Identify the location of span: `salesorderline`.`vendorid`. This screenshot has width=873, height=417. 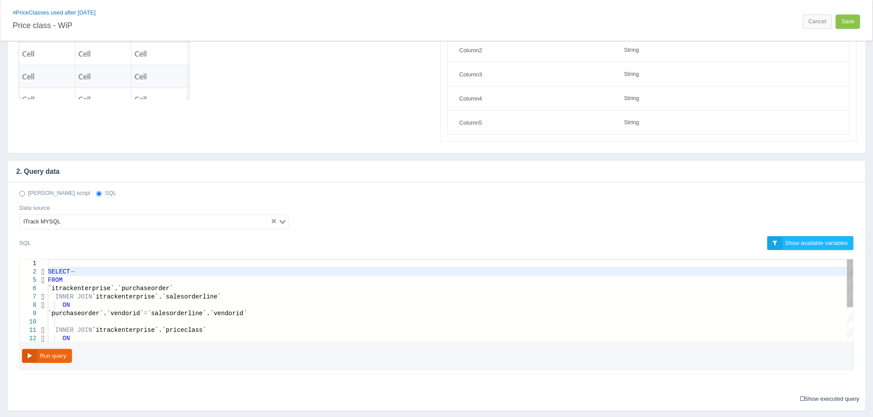
(197, 313).